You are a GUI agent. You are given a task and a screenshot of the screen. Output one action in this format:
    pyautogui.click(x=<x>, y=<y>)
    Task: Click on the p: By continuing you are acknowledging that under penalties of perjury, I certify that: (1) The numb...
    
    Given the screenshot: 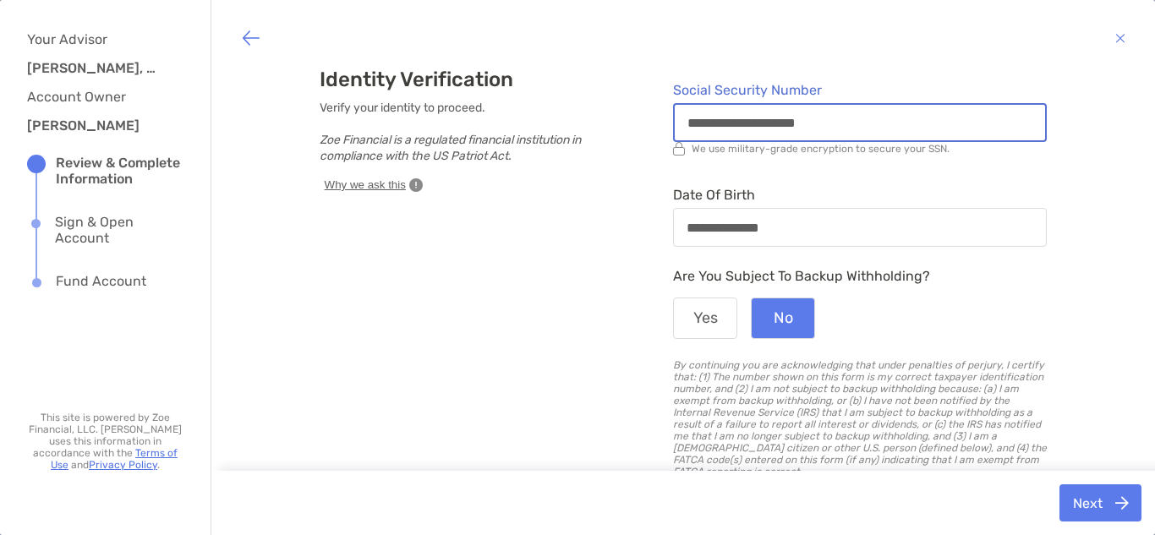 What is the action you would take?
    pyautogui.click(x=860, y=419)
    